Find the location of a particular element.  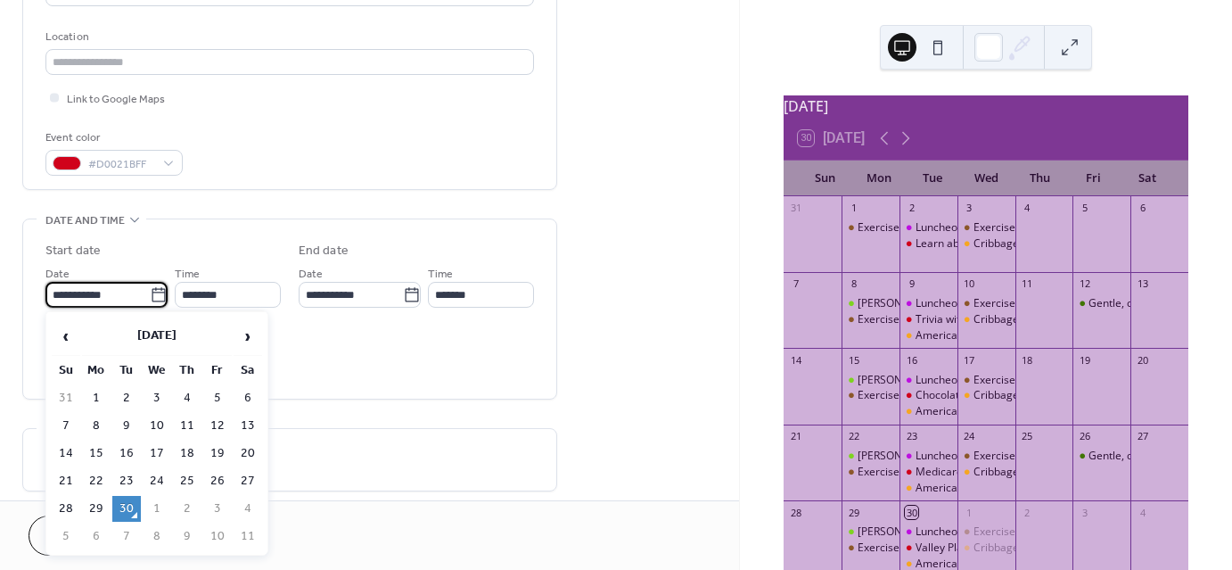

div: 11 is located at coordinates (1027, 284).